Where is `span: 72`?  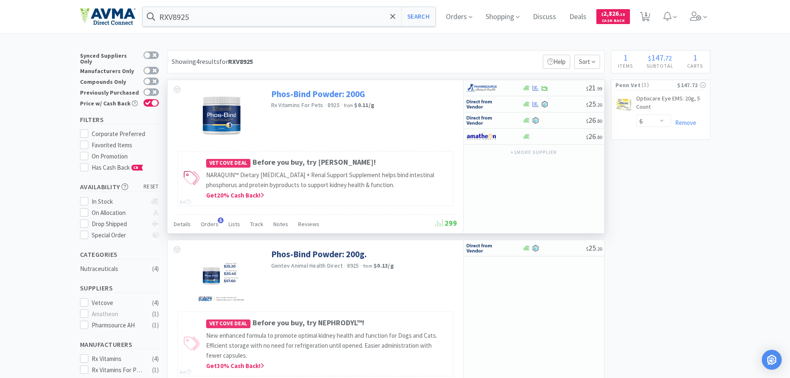 span: 72 is located at coordinates (669, 58).